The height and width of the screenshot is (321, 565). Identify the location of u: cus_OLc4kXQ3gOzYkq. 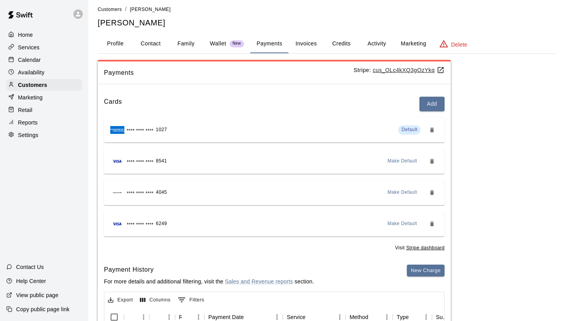
(408, 70).